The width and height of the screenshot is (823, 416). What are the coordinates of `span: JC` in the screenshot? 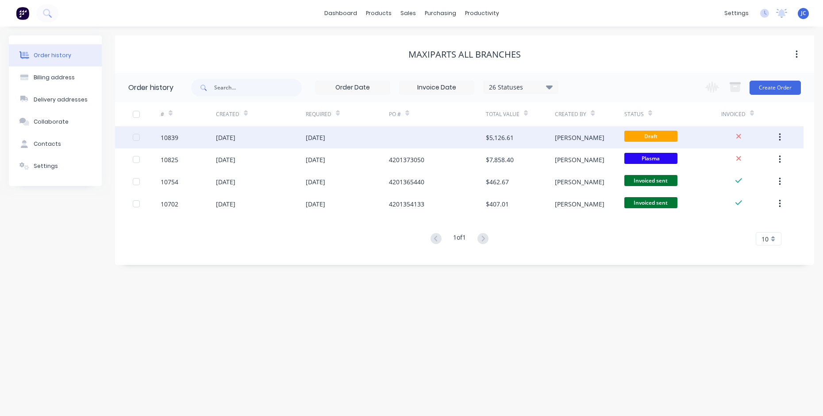 It's located at (804, 13).